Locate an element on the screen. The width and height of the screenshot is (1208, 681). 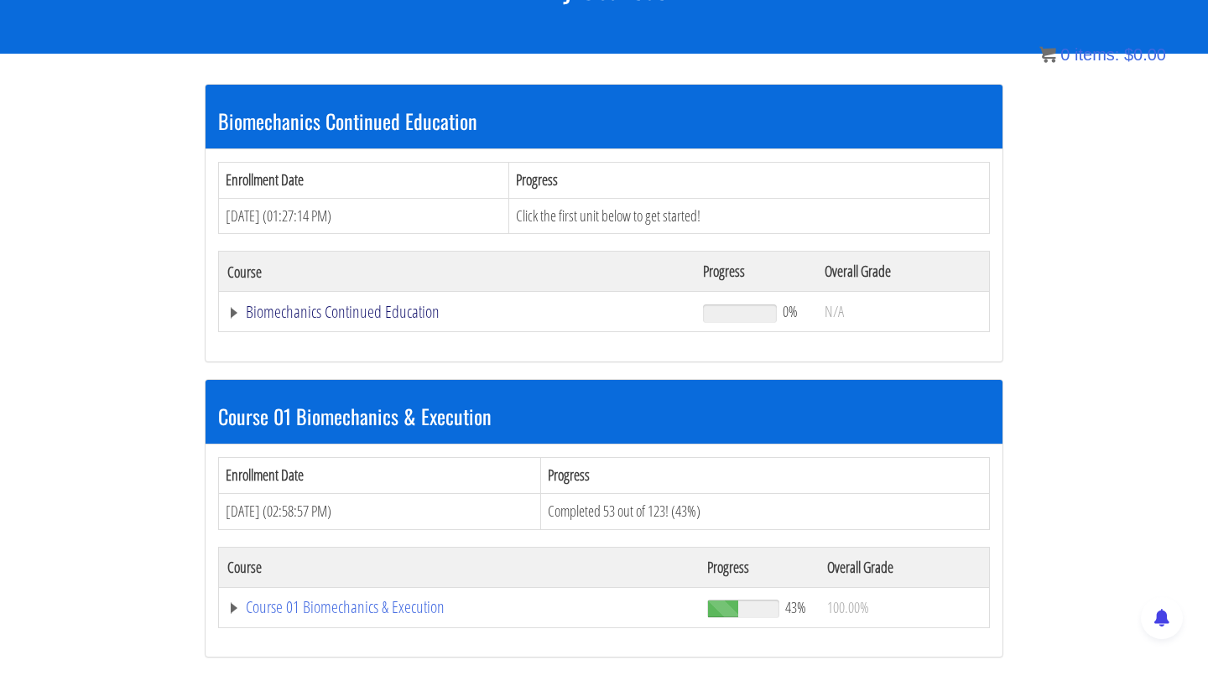
span: 0 is located at coordinates (1065, 55).